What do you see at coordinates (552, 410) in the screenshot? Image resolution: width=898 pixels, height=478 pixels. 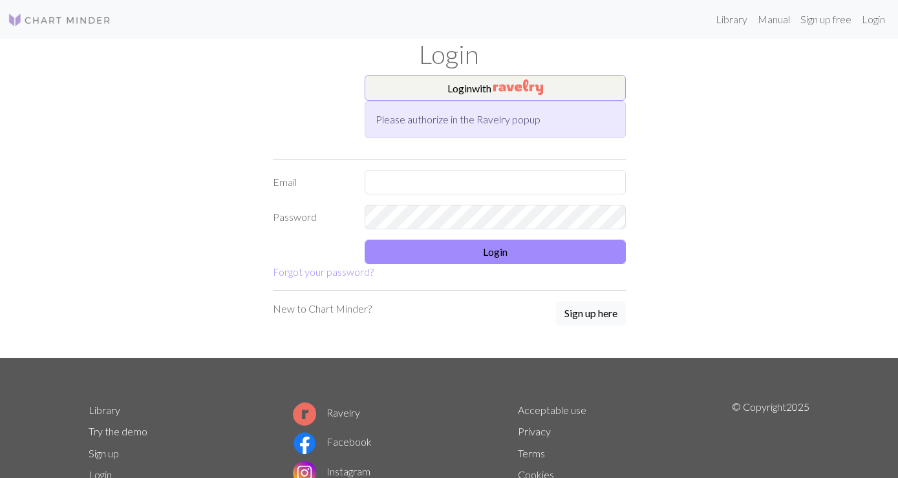 I see `a: Acceptable use` at bounding box center [552, 410].